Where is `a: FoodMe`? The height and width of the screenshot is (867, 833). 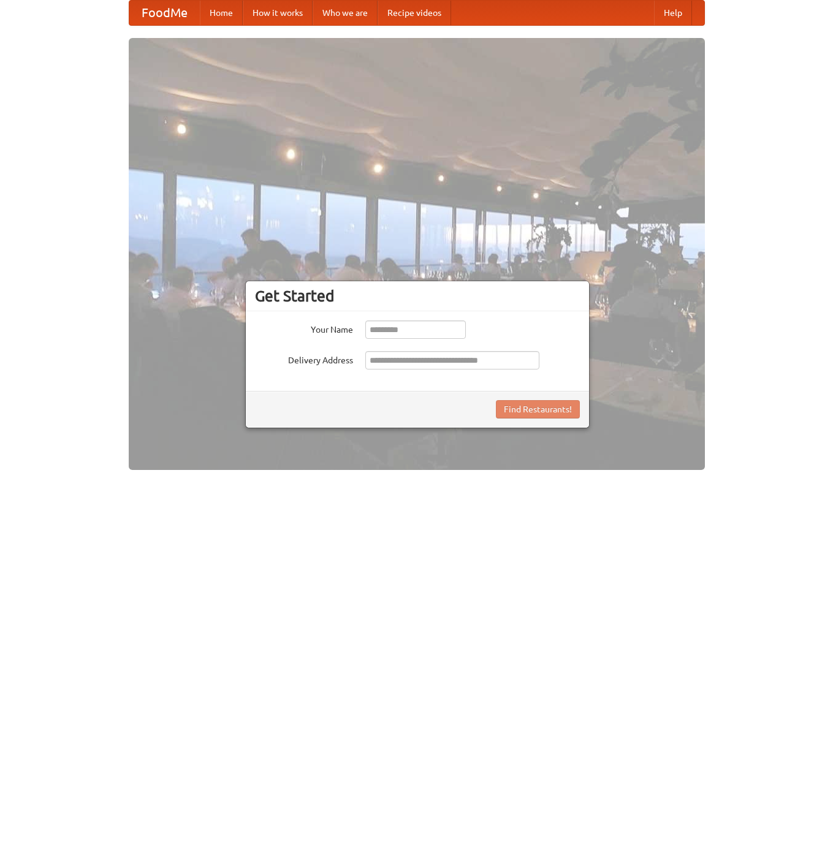 a: FoodMe is located at coordinates (164, 13).